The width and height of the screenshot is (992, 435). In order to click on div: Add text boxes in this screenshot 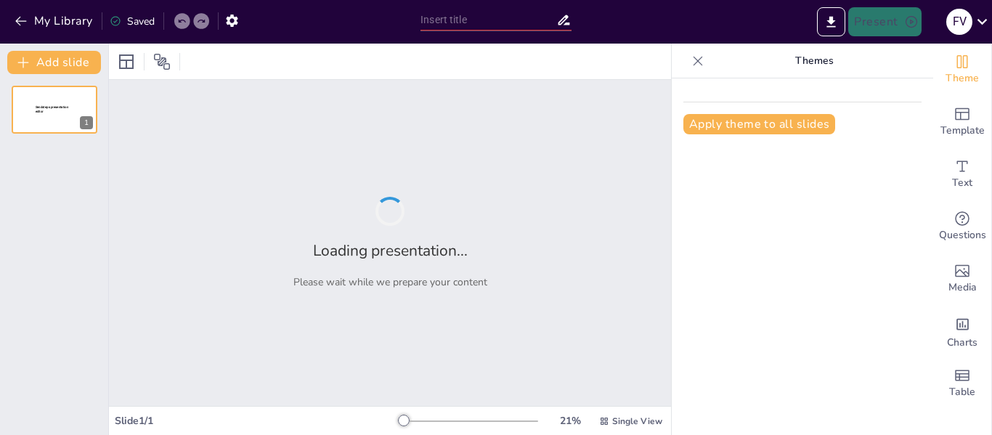, I will do `click(963, 174)`.